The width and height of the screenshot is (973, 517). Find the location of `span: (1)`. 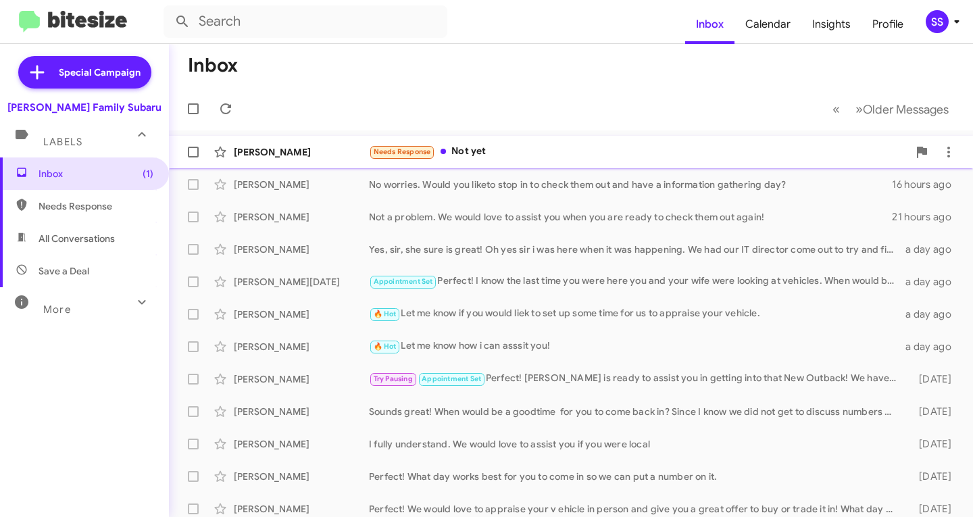

span: (1) is located at coordinates (148, 174).